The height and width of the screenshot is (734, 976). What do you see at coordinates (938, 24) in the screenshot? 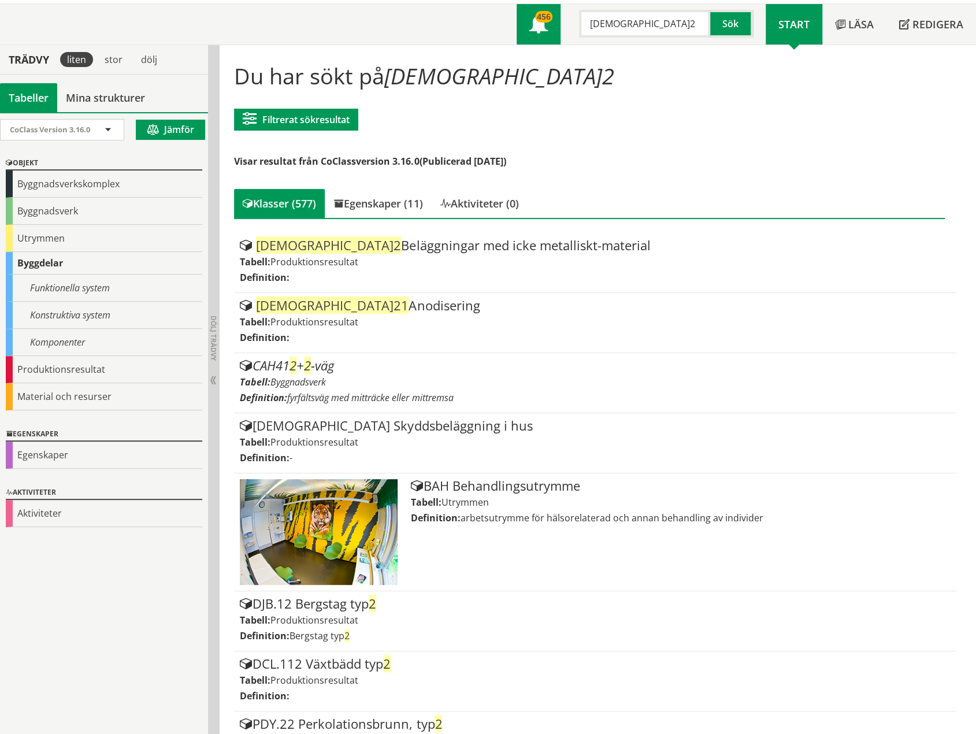
I see `span: Redigera` at bounding box center [938, 24].